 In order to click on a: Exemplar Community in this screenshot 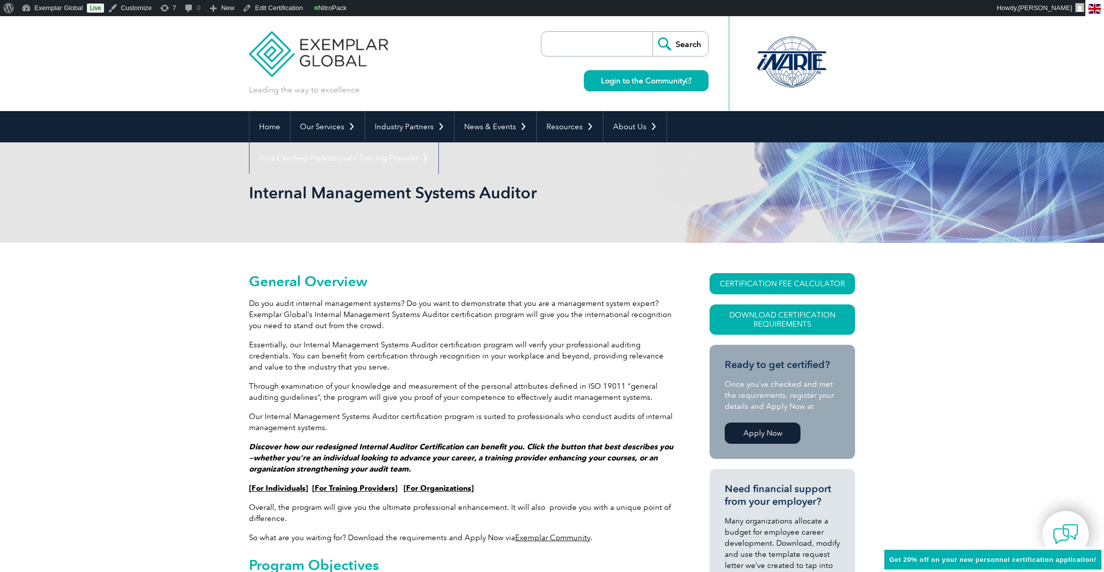, I will do `click(553, 538)`.